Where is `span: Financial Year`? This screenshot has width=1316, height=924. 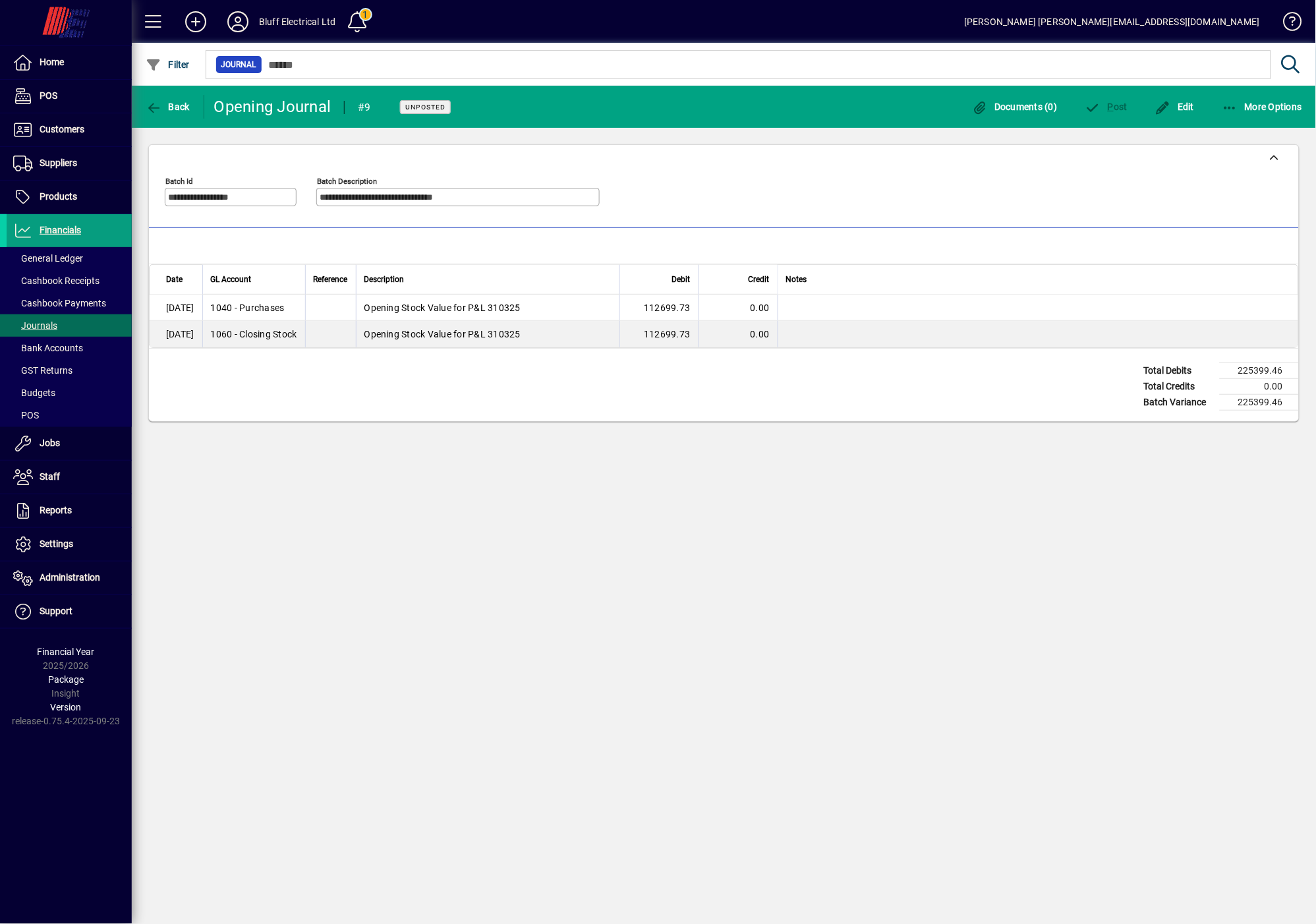
span: Financial Year is located at coordinates (66, 652).